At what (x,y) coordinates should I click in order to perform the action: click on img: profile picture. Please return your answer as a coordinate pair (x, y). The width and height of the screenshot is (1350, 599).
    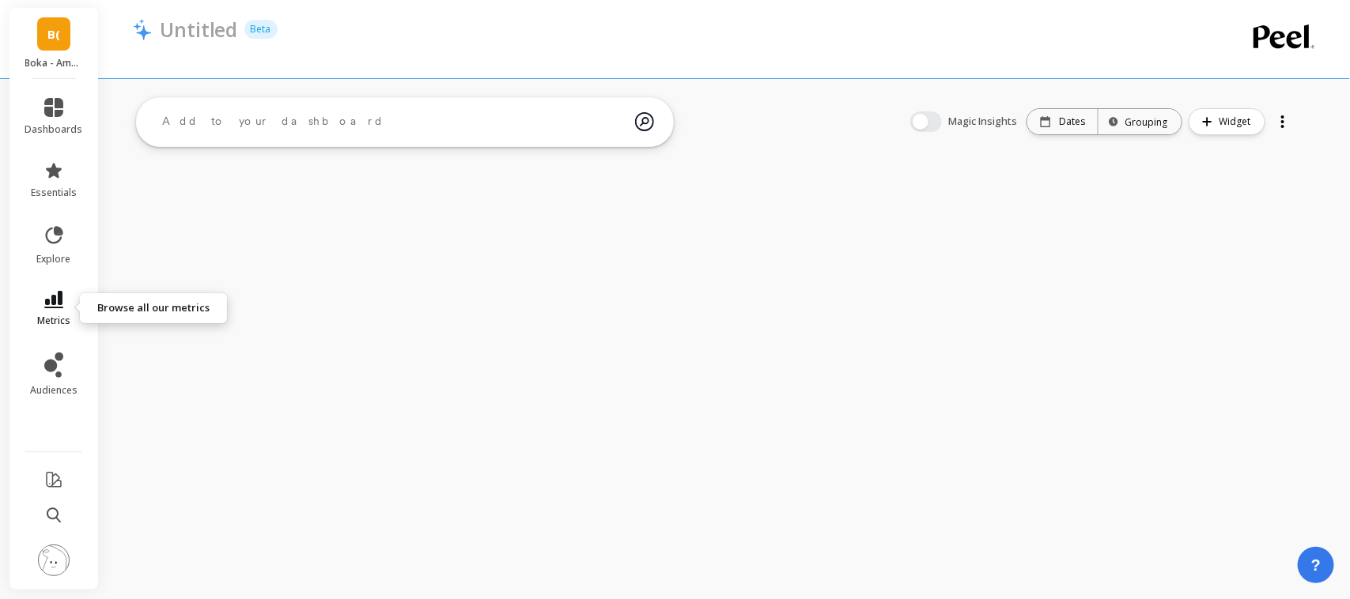
    Looking at the image, I should click on (54, 561).